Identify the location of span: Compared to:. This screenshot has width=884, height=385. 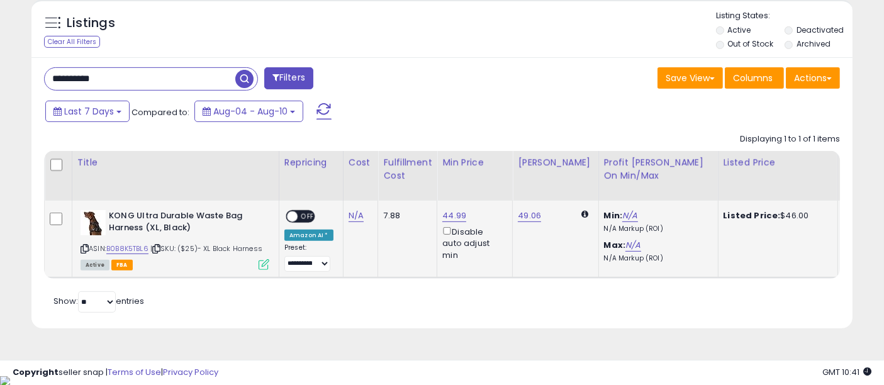
(160, 112).